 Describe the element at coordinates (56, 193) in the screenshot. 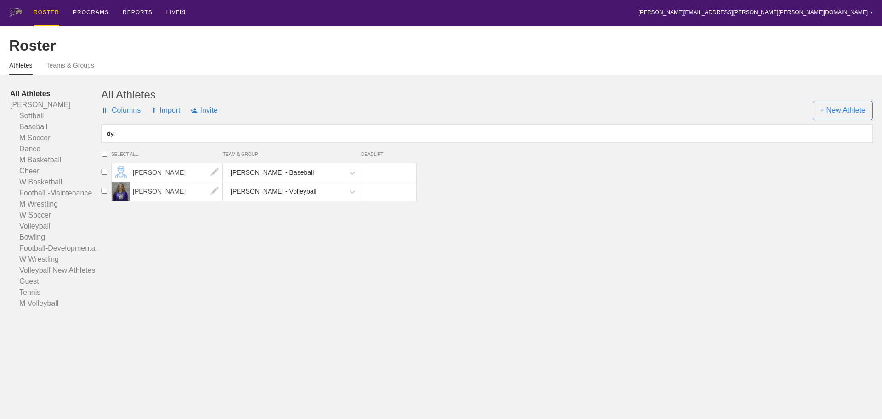

I see `a: Football -Maintenance` at that location.